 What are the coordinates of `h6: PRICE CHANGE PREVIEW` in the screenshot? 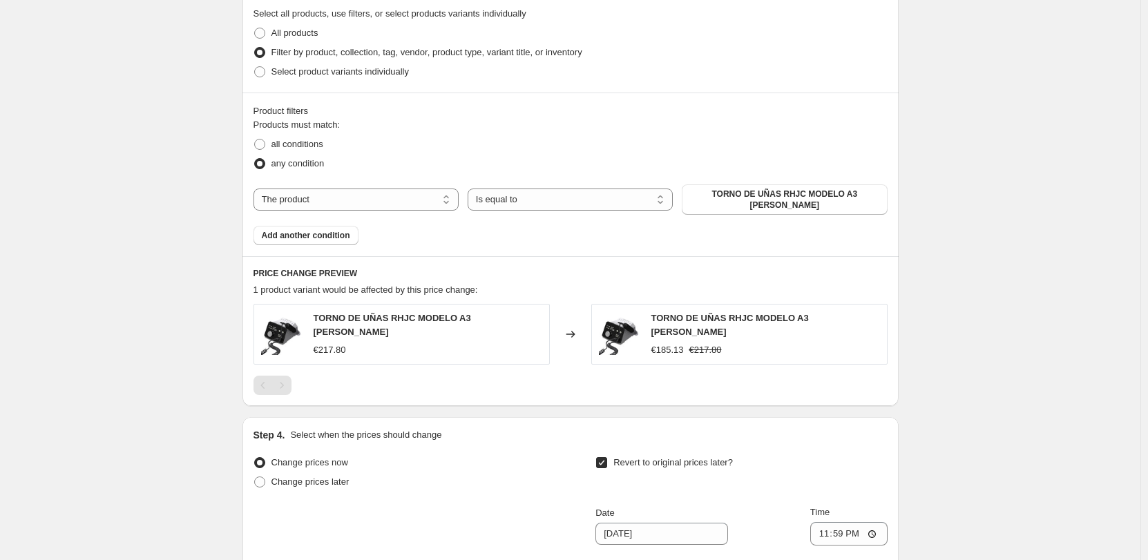 It's located at (571, 274).